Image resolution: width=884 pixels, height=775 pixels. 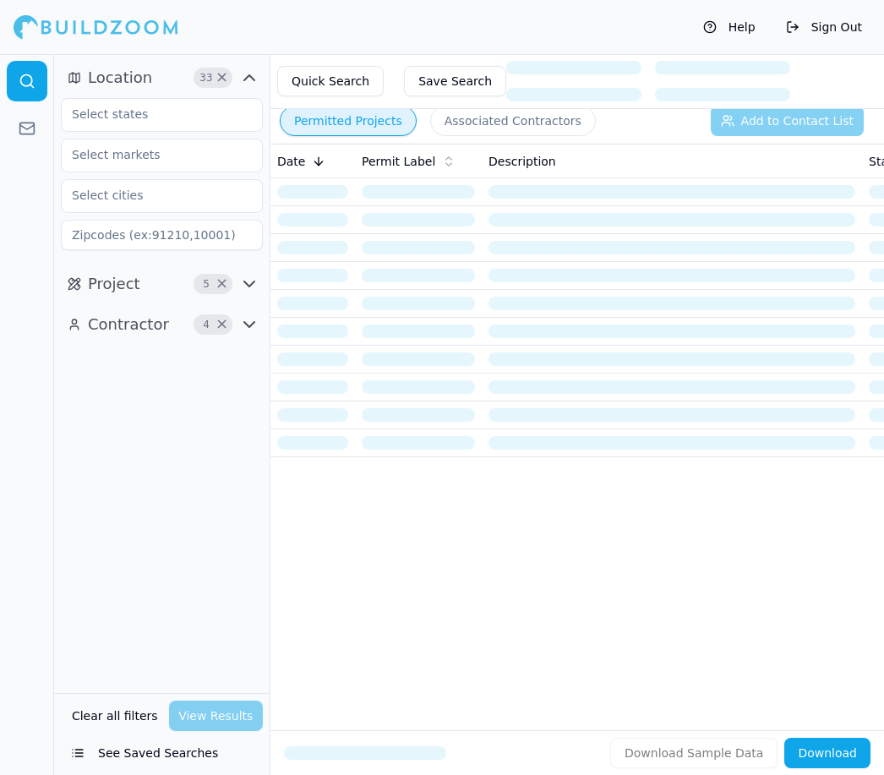 What do you see at coordinates (151, 114) in the screenshot?
I see `input: Select states` at bounding box center [151, 114].